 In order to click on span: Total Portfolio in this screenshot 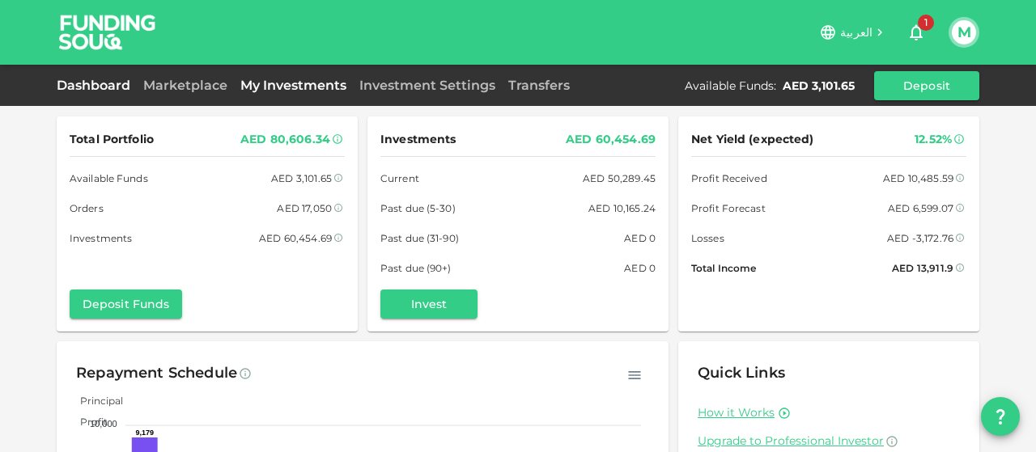, I will do `click(112, 139)`.